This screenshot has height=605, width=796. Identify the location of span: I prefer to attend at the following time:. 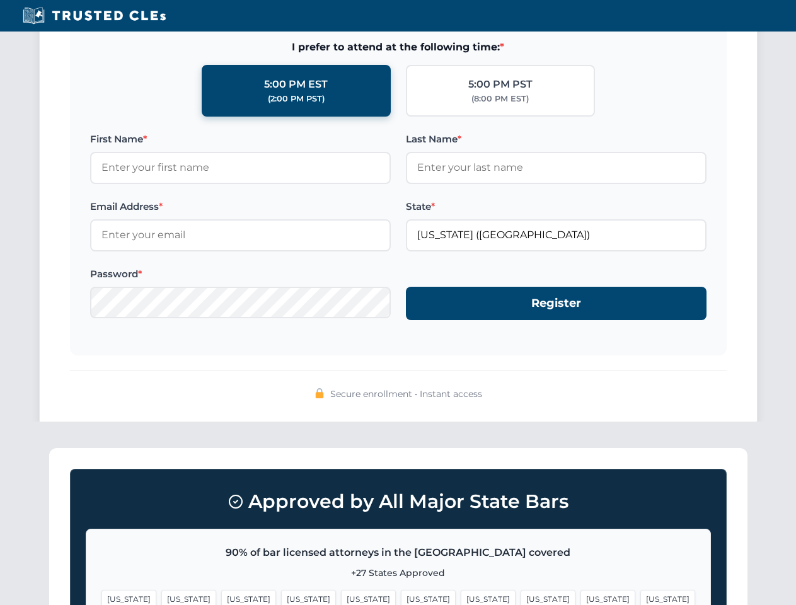
(398, 47).